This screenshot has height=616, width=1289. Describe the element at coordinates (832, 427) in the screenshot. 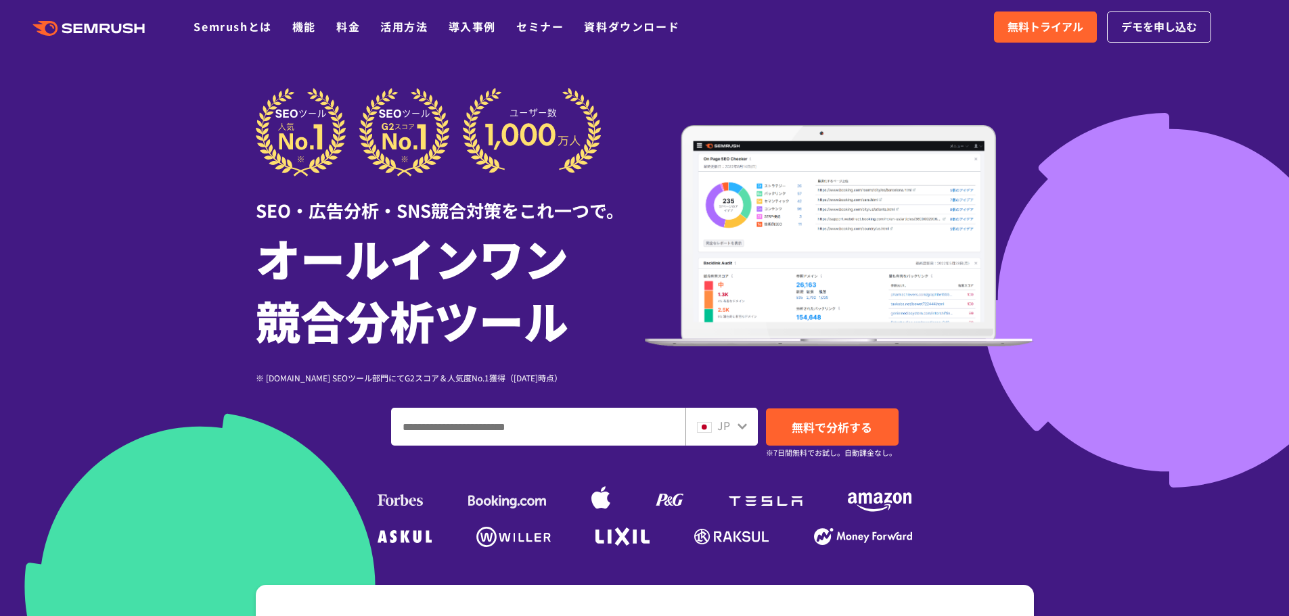

I see `a: 無料で分析する` at that location.